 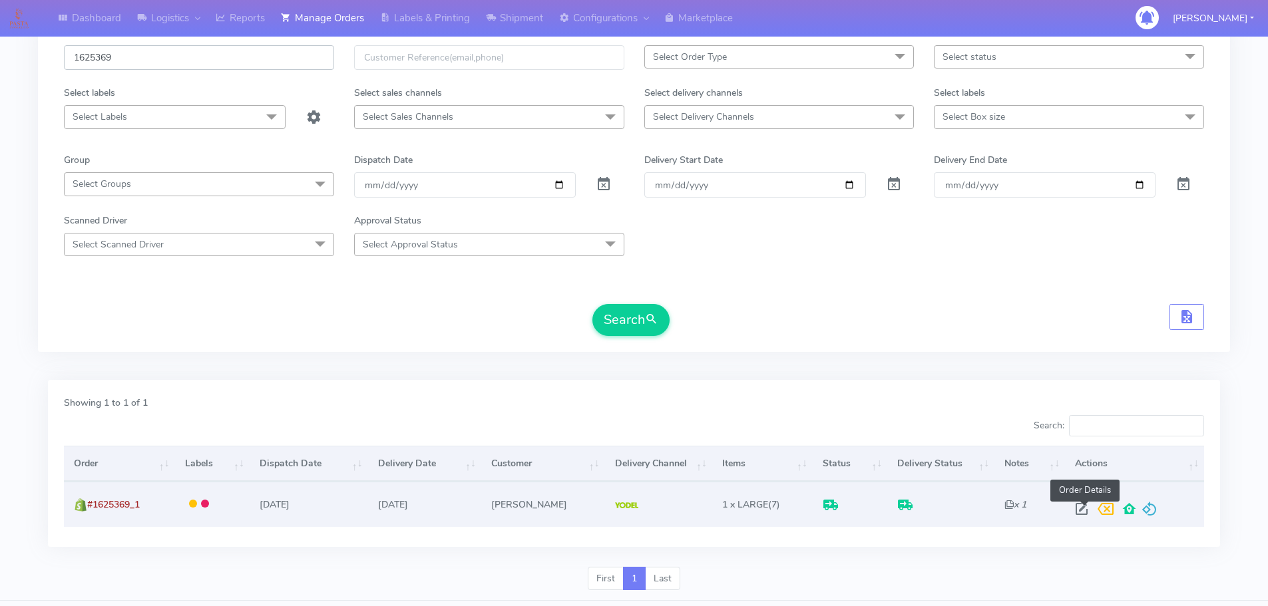 I want to click on th: Delivery Date: activate to sort column ascending, so click(x=425, y=464).